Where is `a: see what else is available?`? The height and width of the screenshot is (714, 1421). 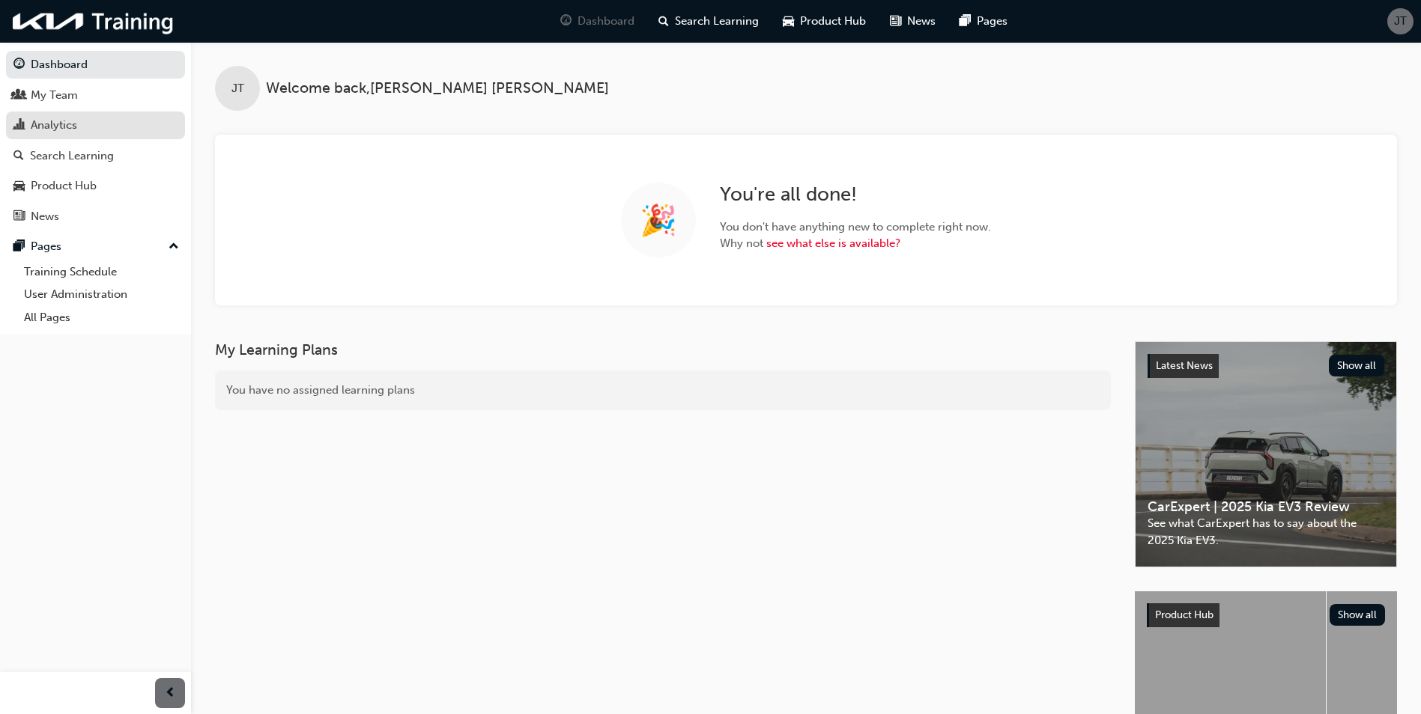
a: see what else is available? is located at coordinates (833, 243).